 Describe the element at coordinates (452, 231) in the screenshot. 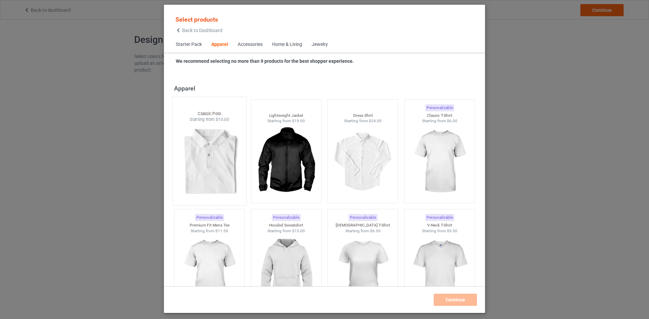

I see `span: $9.50` at that location.